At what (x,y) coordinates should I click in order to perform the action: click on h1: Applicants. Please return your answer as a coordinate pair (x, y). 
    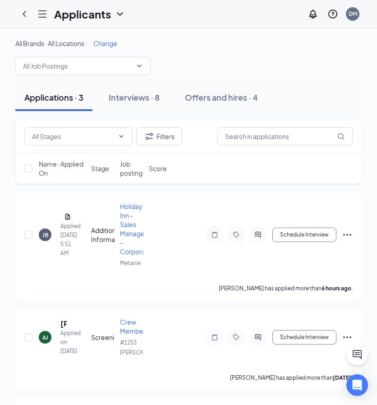
    Looking at the image, I should click on (83, 14).